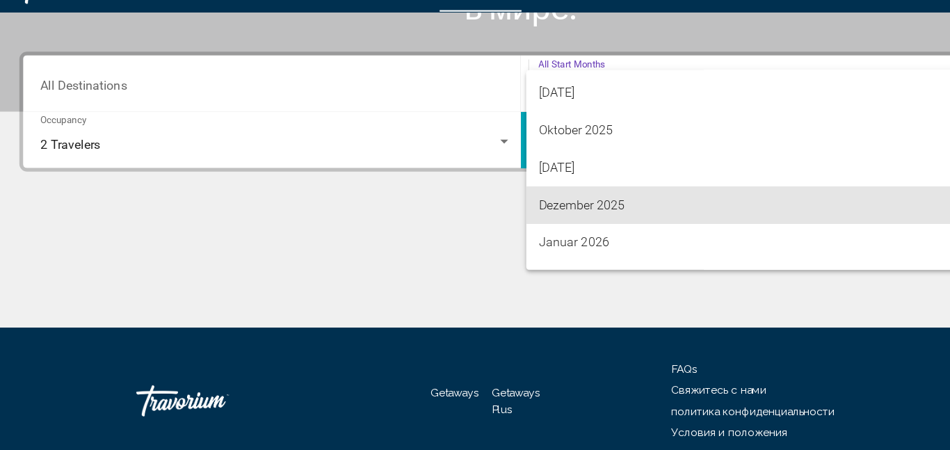 This screenshot has height=450, width=950. What do you see at coordinates (700, 247) in the screenshot?
I see `span: Januar 2026` at bounding box center [700, 247].